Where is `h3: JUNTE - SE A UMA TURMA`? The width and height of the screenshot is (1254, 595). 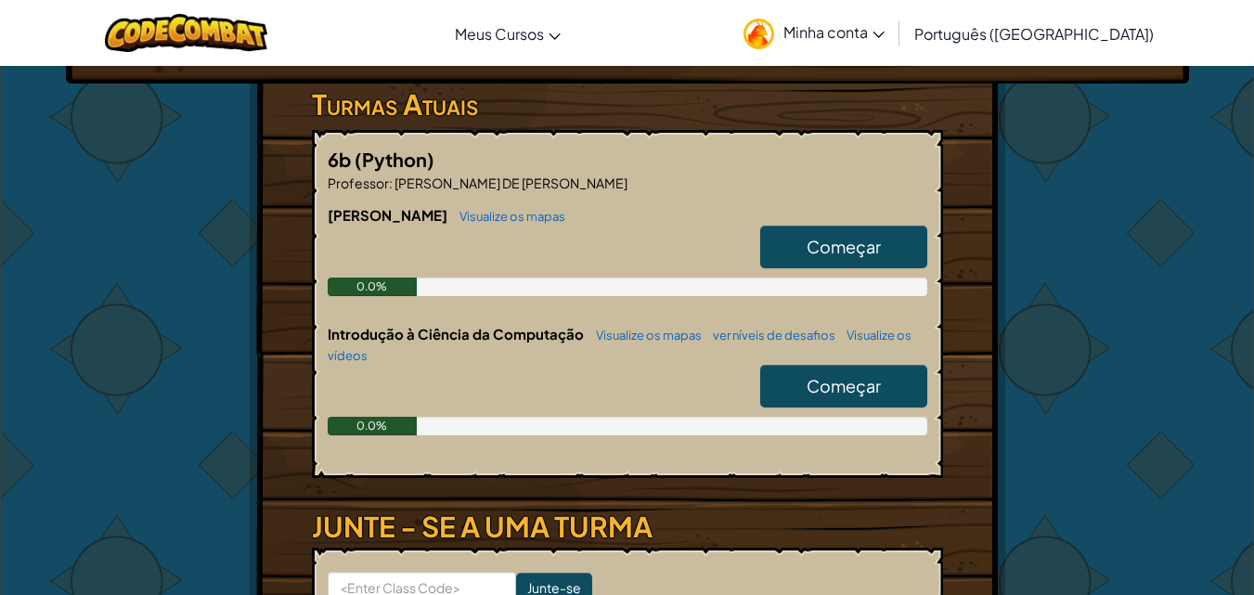 h3: JUNTE - SE A UMA TURMA is located at coordinates (628, 526).